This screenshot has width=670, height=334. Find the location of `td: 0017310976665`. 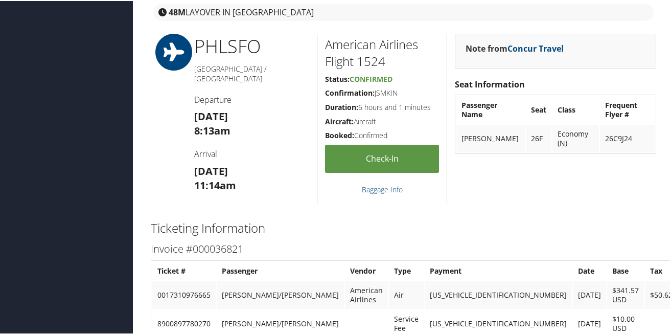

td: 0017310976665 is located at coordinates (184, 294).